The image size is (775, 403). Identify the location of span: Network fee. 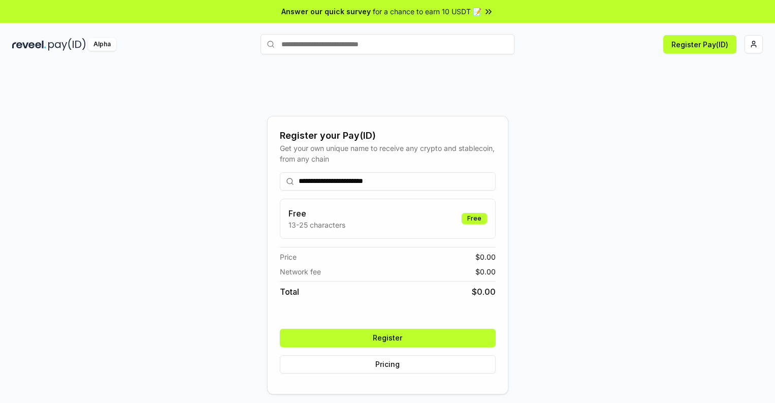
(300, 271).